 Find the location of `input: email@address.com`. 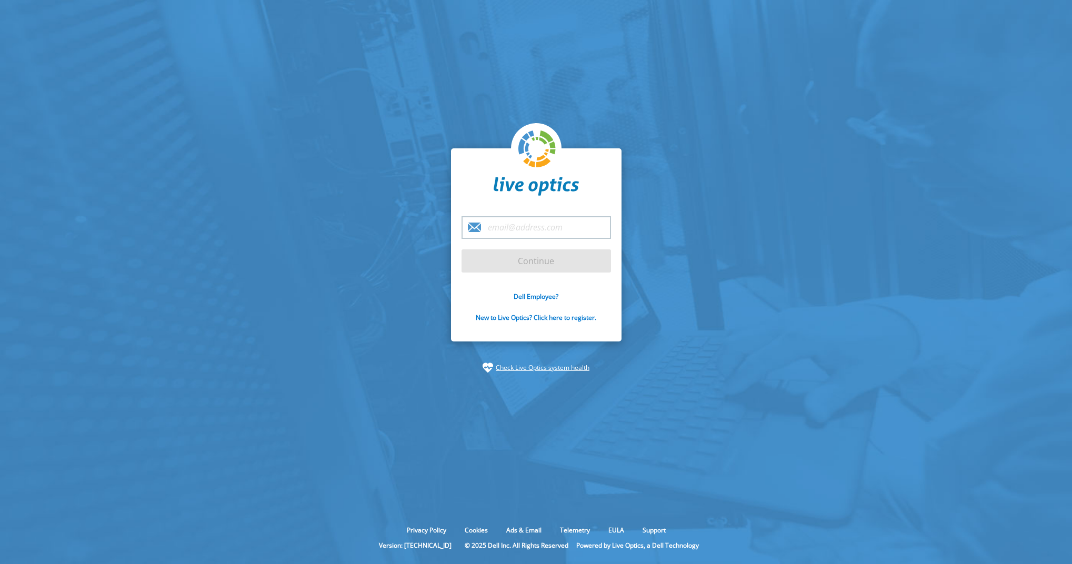

input: email@address.com is located at coordinates (536, 227).